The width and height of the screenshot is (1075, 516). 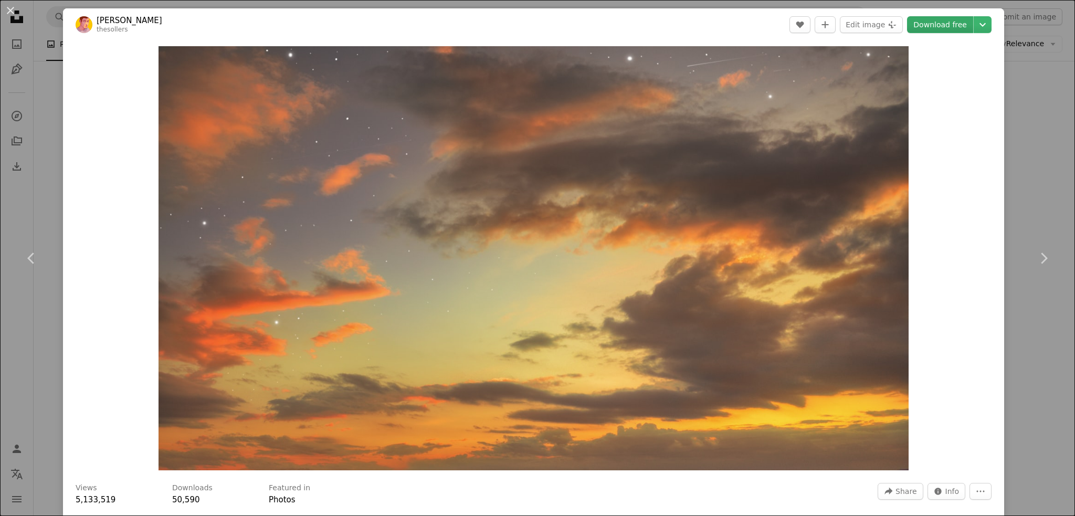 I want to click on h3: Featured in, so click(x=289, y=488).